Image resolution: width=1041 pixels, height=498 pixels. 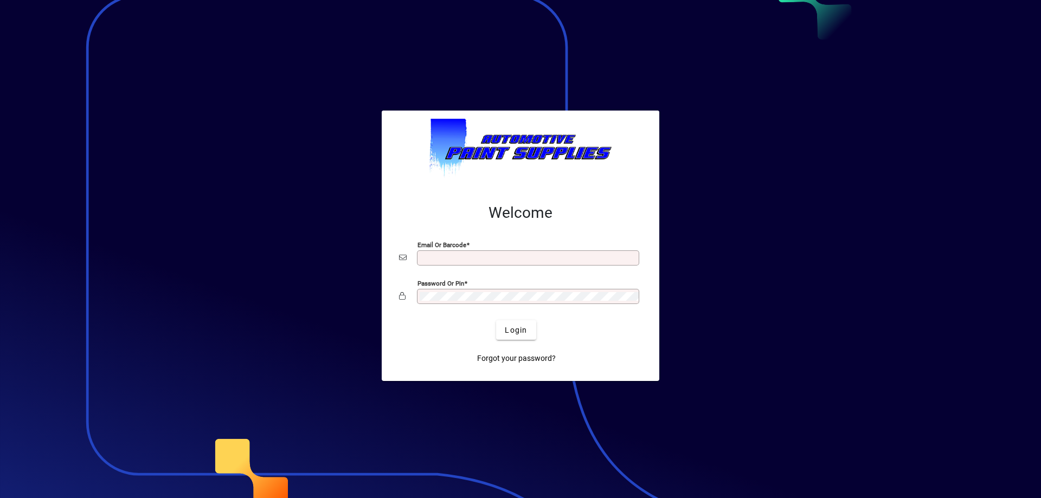 I want to click on a: Forgot your password?, so click(x=516, y=358).